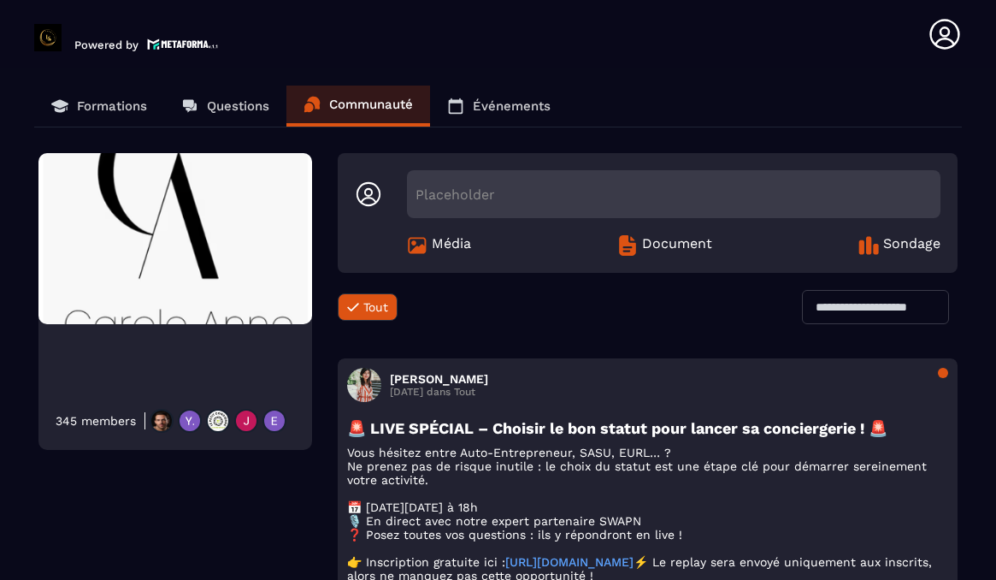 This screenshot has width=996, height=580. What do you see at coordinates (48, 38) in the screenshot?
I see `img: logo-branding` at bounding box center [48, 38].